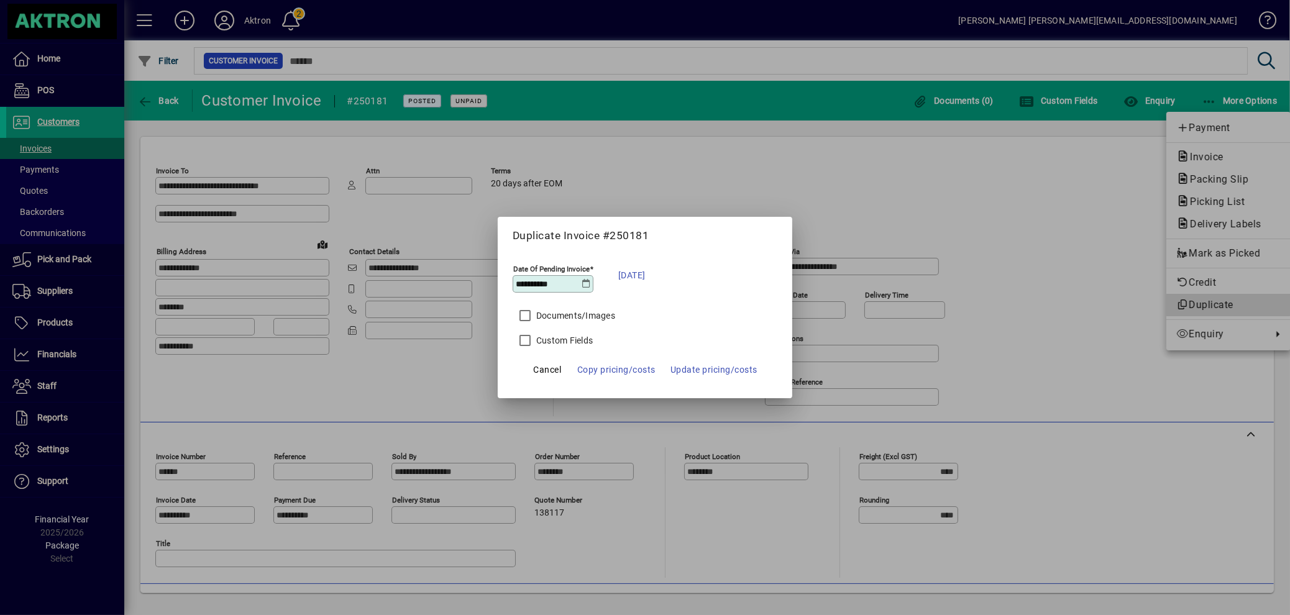  What do you see at coordinates (574, 316) in the screenshot?
I see `label: Documents/Images` at bounding box center [574, 316].